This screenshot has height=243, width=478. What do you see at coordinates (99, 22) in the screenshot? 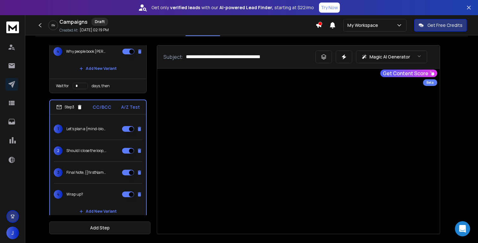
I see `div: Draft` at bounding box center [99, 22].